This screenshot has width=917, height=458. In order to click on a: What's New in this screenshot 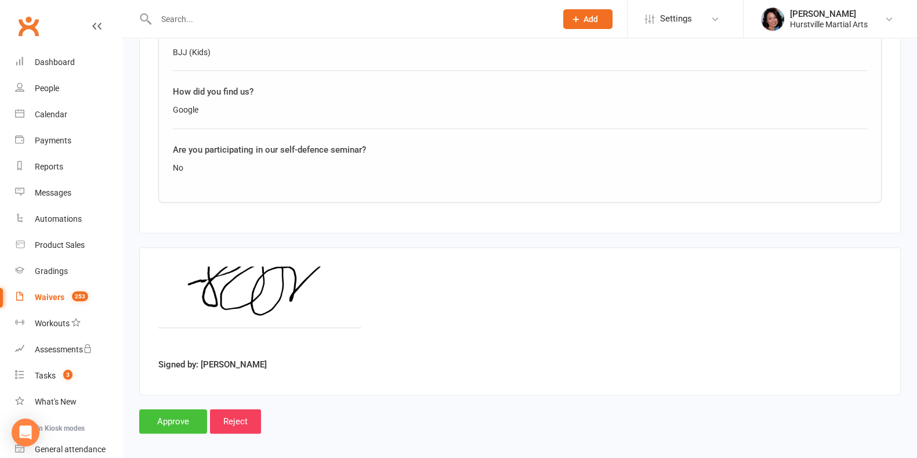, I will do `click(68, 401)`.